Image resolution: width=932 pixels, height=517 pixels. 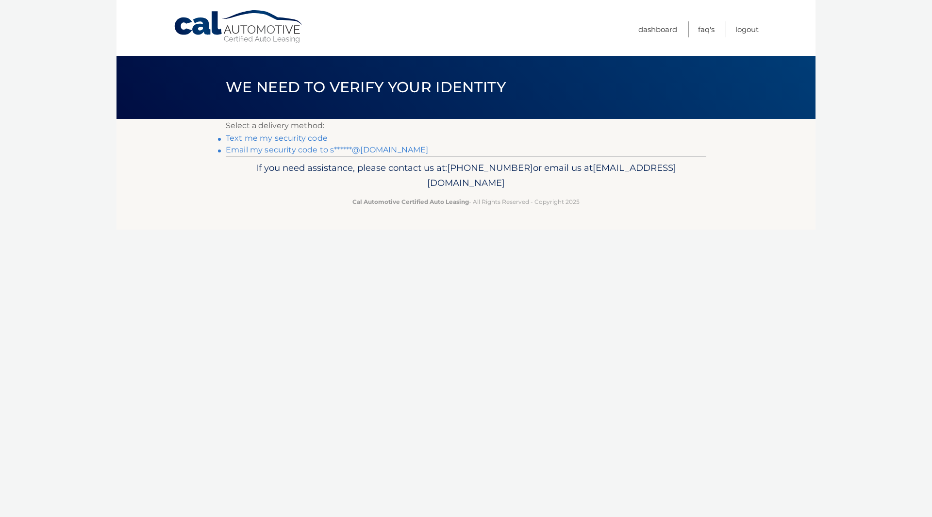 I want to click on strong: Cal Automotive Certified Auto Leasing, so click(x=411, y=201).